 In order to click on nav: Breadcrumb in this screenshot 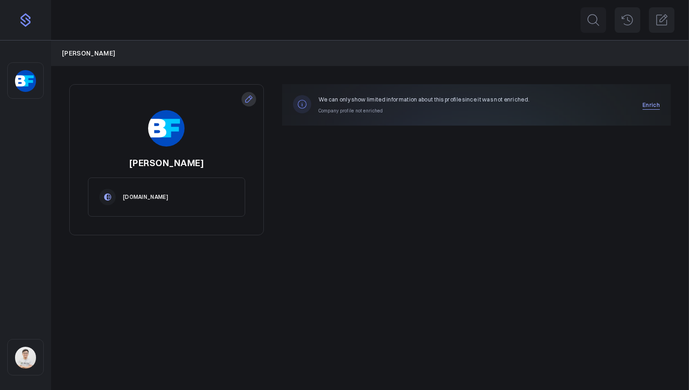, I will do `click(370, 53)`.